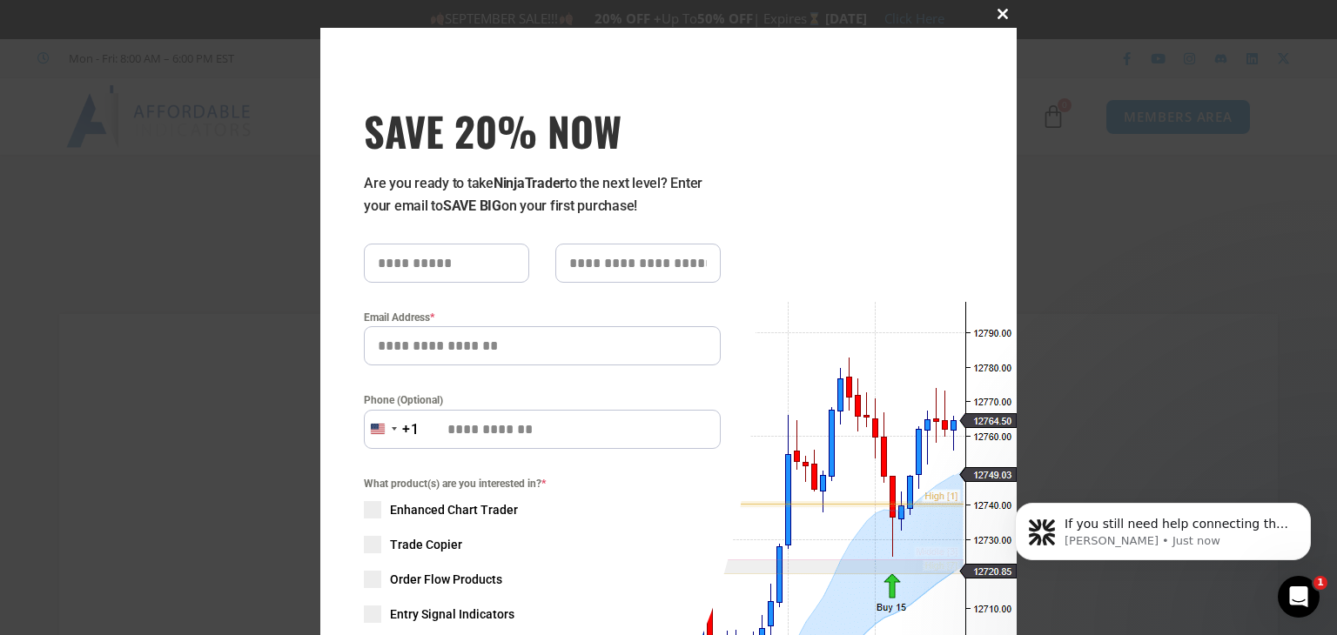 The width and height of the screenshot is (1337, 635). I want to click on span: Order Flow Products, so click(446, 580).